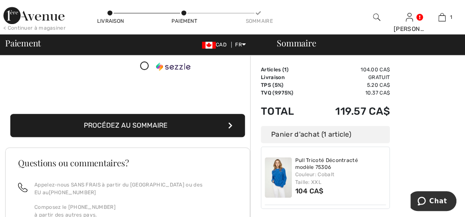  I want to click on td: TVQ (9.975%), so click(286, 93).